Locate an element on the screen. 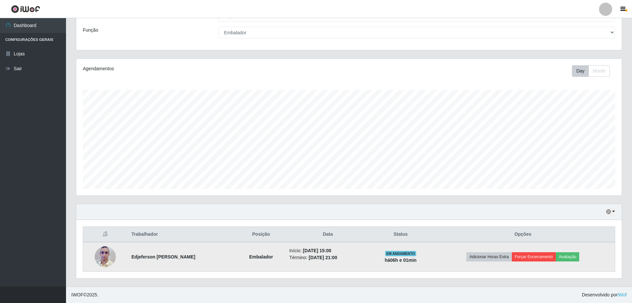  div: First group is located at coordinates (591, 71).